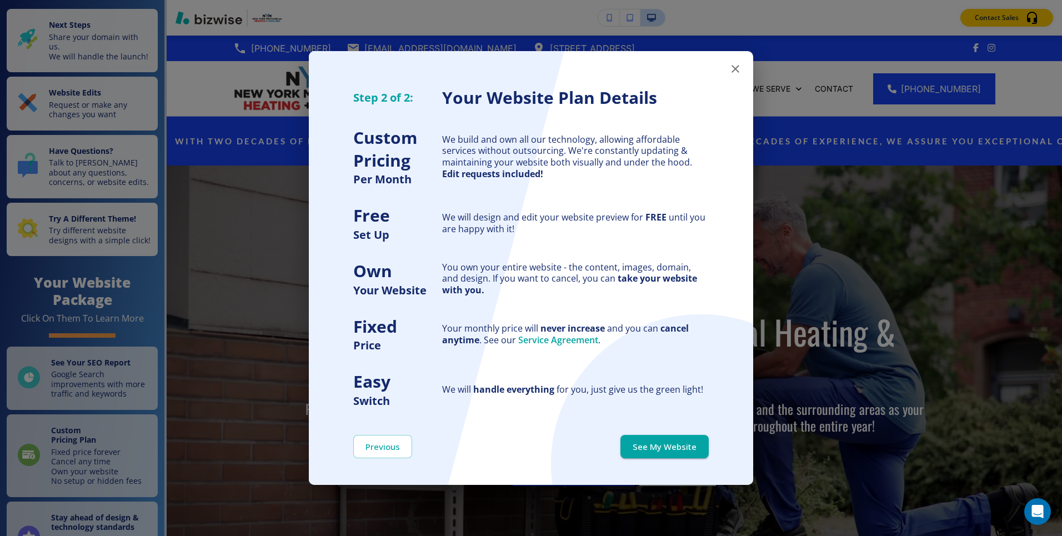  What do you see at coordinates (375, 326) in the screenshot?
I see `strong: Fixed` at bounding box center [375, 326].